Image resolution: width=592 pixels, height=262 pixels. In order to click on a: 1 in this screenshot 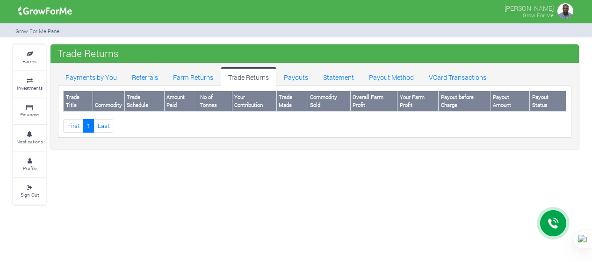, I will do `click(88, 126)`.